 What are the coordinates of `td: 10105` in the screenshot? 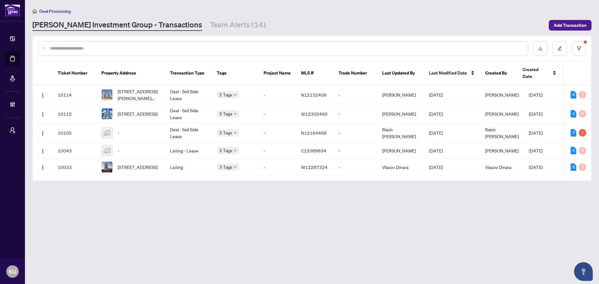 It's located at (75, 133).